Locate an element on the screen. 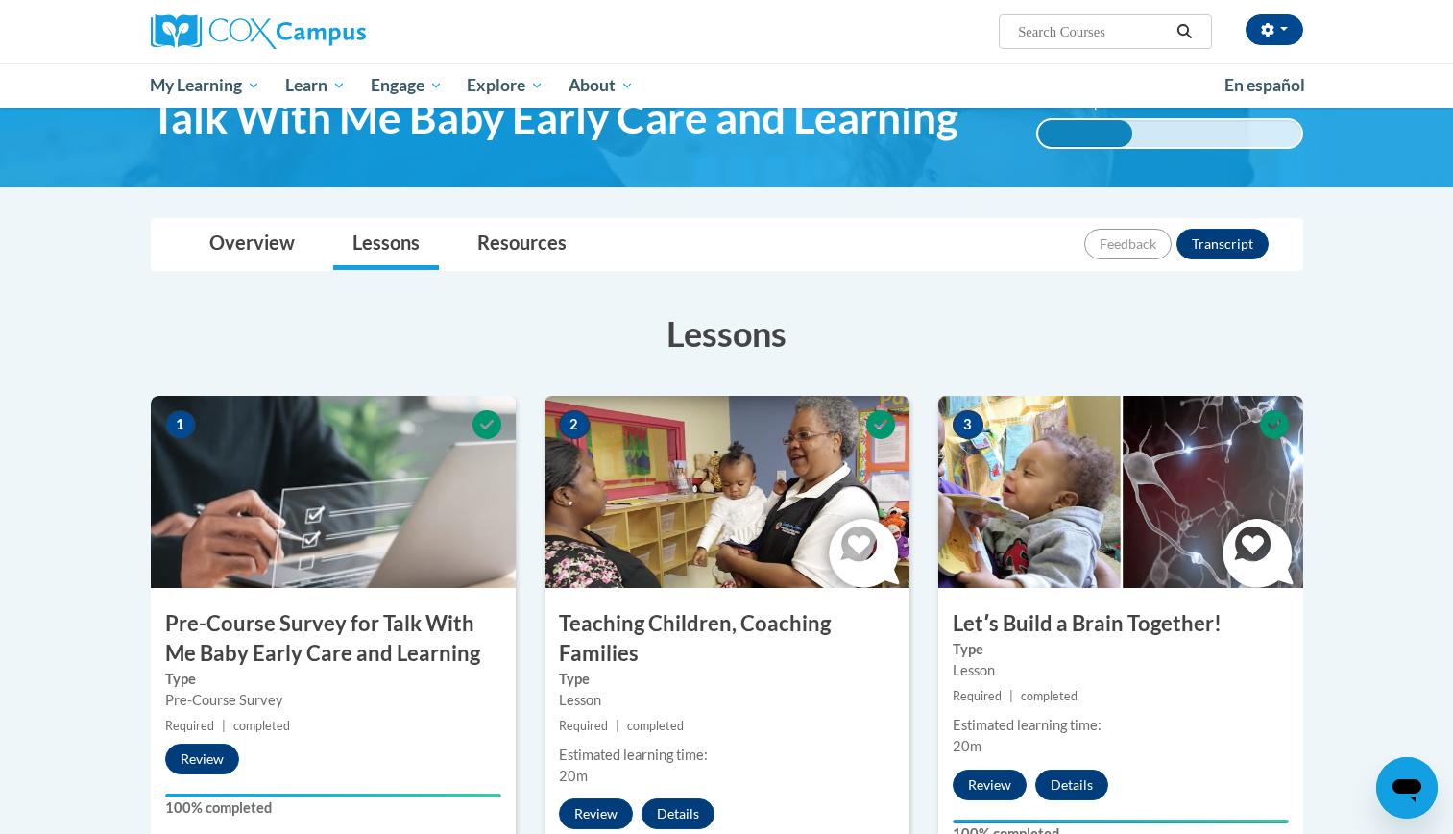  button: Search is located at coordinates (1184, 32).